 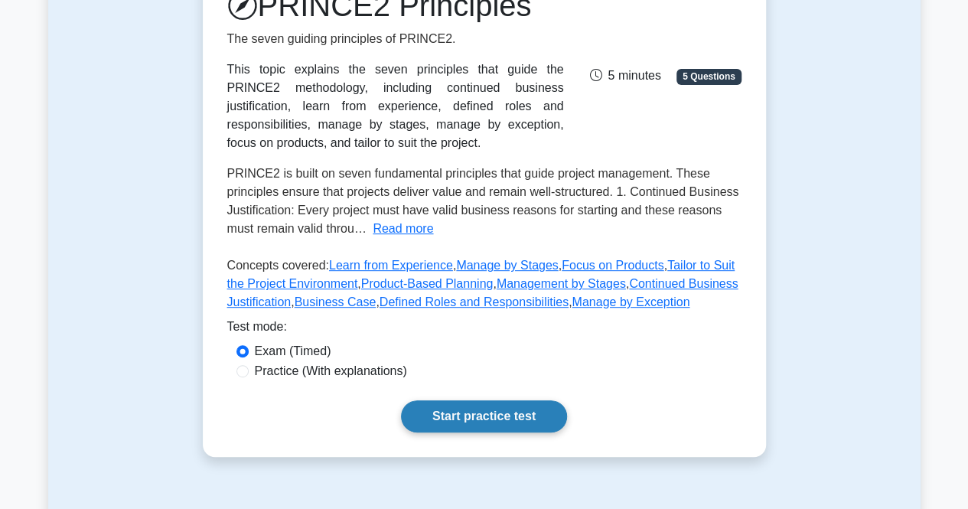 What do you see at coordinates (612, 265) in the screenshot?
I see `a: Focus on Products` at bounding box center [612, 265].